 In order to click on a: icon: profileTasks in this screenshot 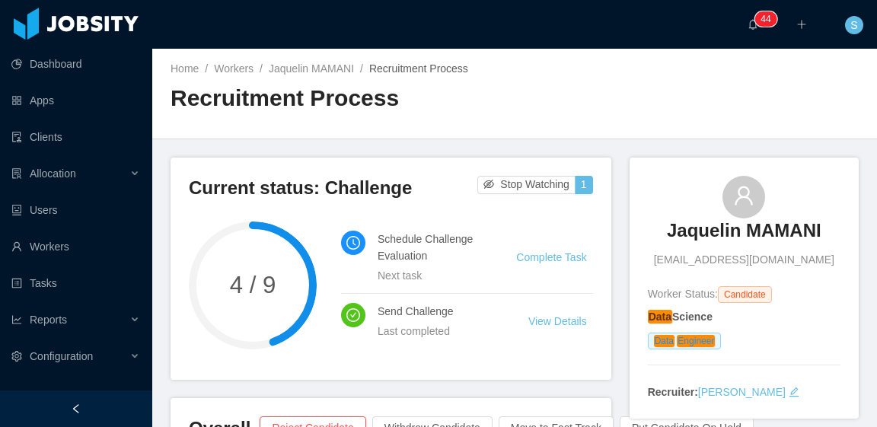, I will do `click(75, 283)`.